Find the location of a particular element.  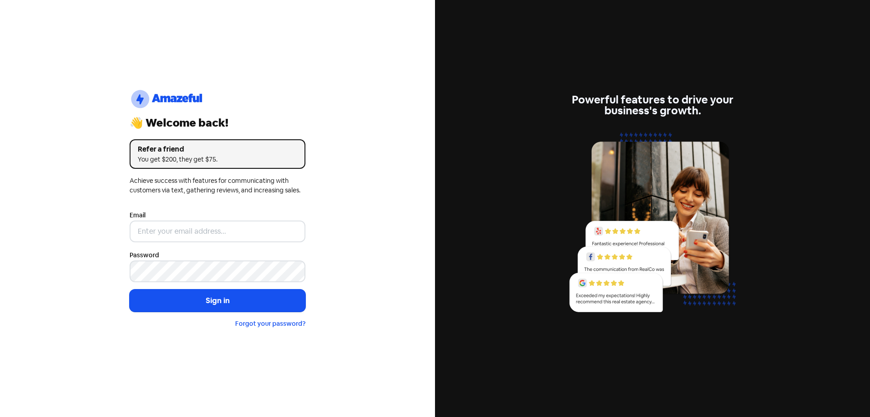

a: Forgot your password? is located at coordinates (270, 323).